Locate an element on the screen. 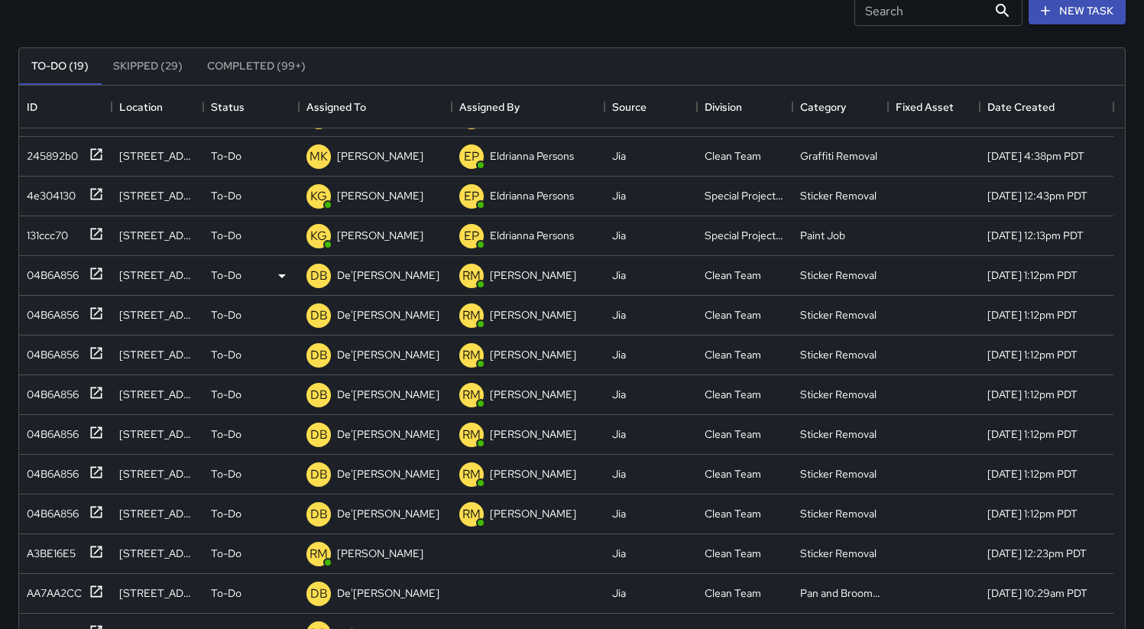 This screenshot has width=1144, height=629. div: 498 Jackson Street is located at coordinates (157, 593).